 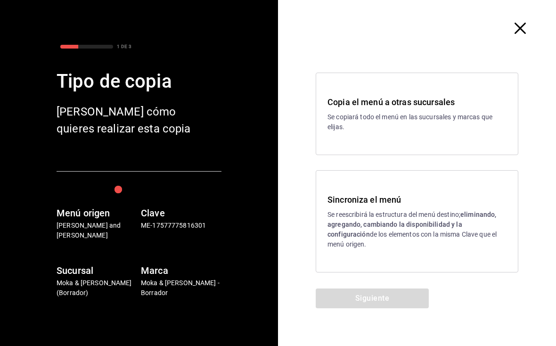 I want to click on h3: Sincroniza el menú, so click(x=417, y=199).